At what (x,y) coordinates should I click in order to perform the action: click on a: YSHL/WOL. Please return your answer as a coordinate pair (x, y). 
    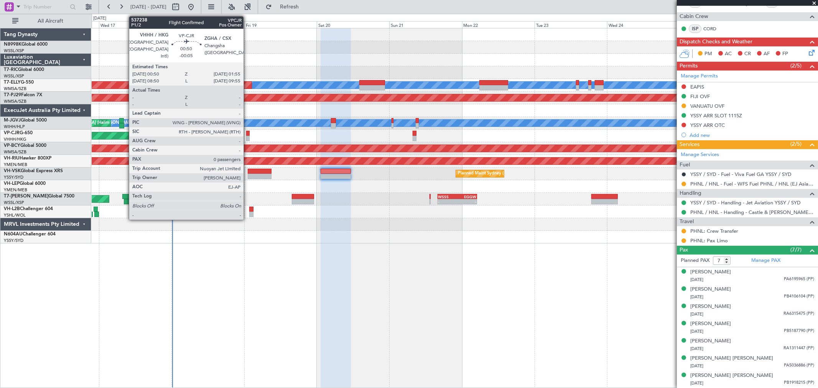
    Looking at the image, I should click on (15, 215).